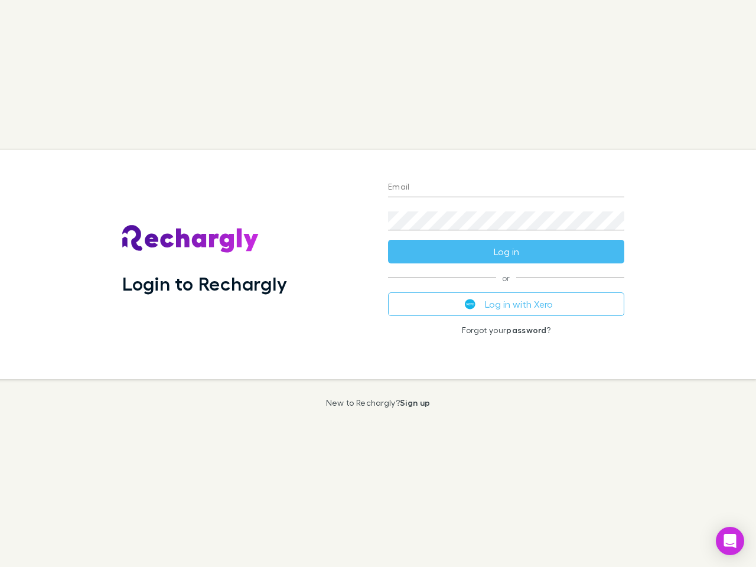 This screenshot has height=567, width=756. Describe the element at coordinates (526, 330) in the screenshot. I see `a: password` at that location.